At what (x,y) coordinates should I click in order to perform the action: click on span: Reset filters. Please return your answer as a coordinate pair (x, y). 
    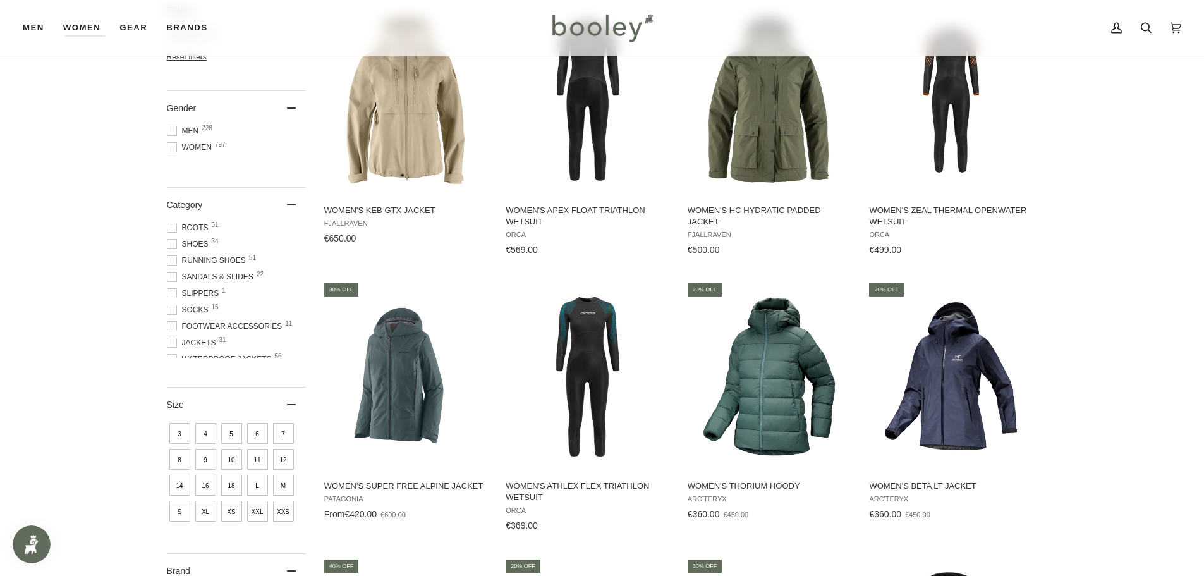
    Looking at the image, I should click on (187, 57).